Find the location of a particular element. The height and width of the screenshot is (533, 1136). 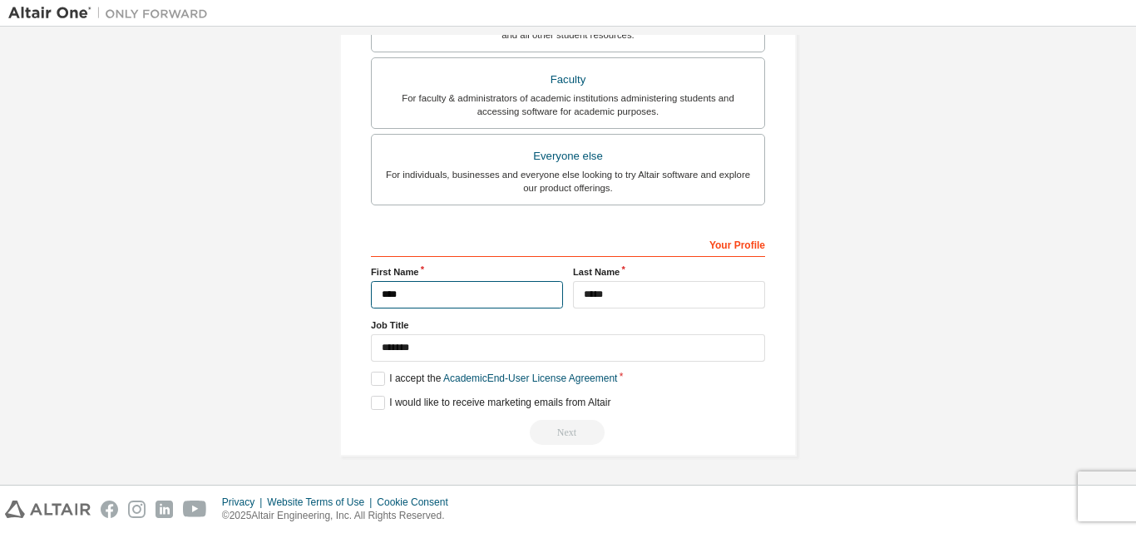

a: Academic End-User License Agreement is located at coordinates (530, 378).